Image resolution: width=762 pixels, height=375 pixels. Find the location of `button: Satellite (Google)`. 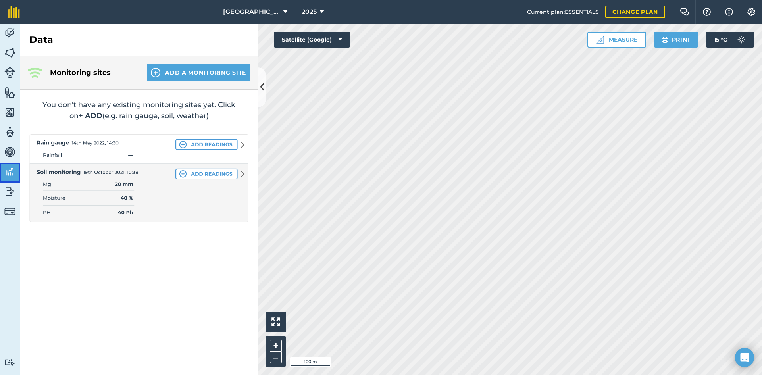

button: Satellite (Google) is located at coordinates (312, 40).